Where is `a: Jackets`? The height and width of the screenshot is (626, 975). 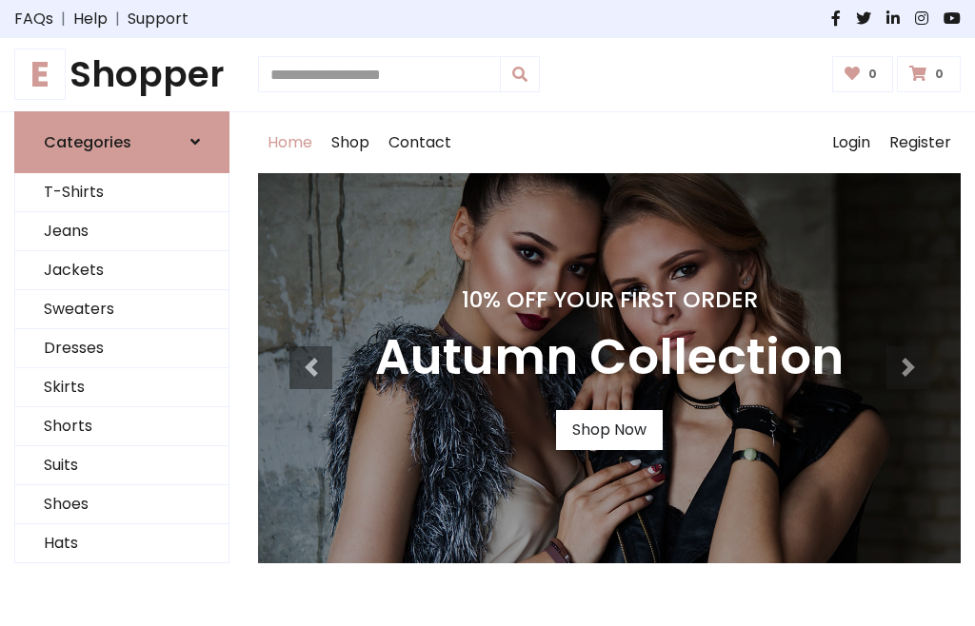 a: Jackets is located at coordinates (122, 270).